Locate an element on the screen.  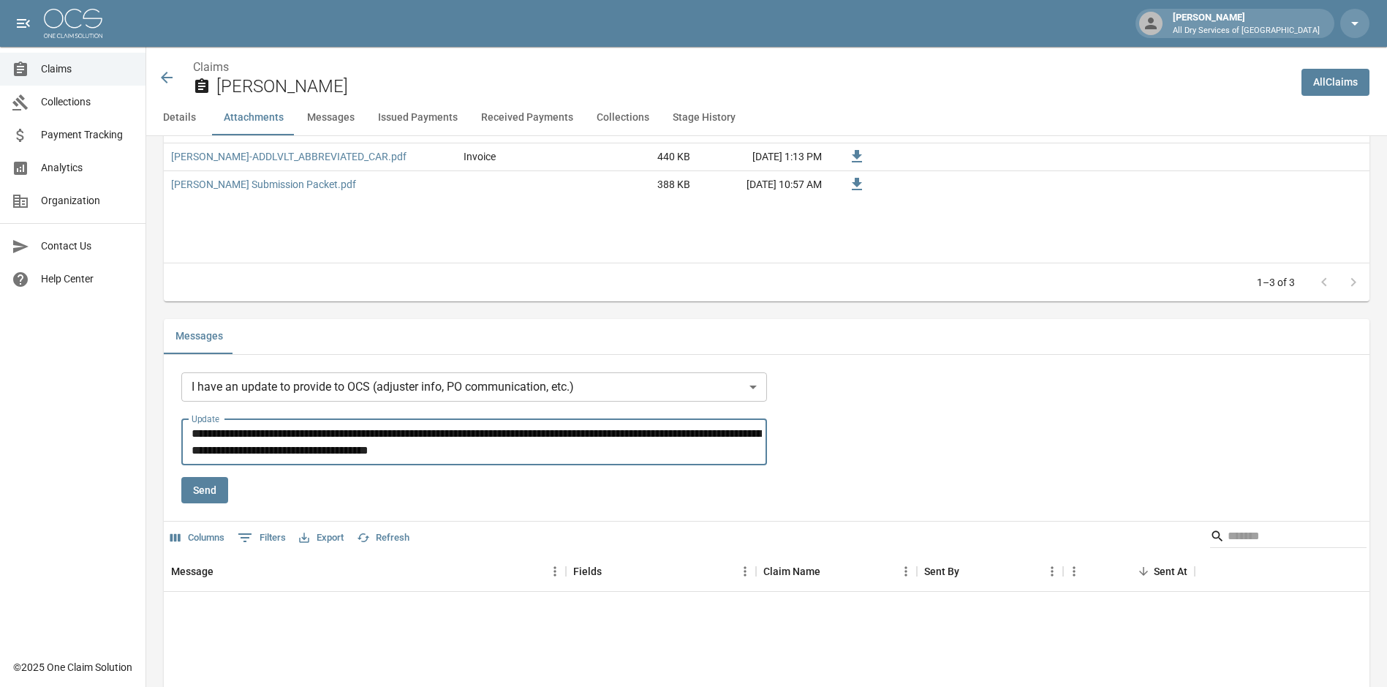
div: 440 KB is located at coordinates (643, 157).